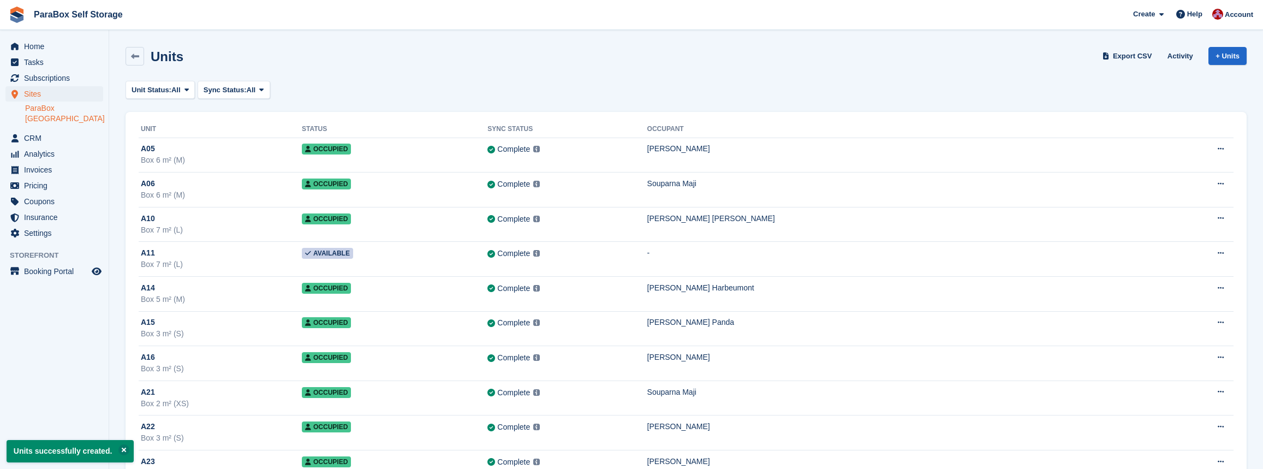 The width and height of the screenshot is (1263, 469). I want to click on p: Units successfully created., so click(70, 451).